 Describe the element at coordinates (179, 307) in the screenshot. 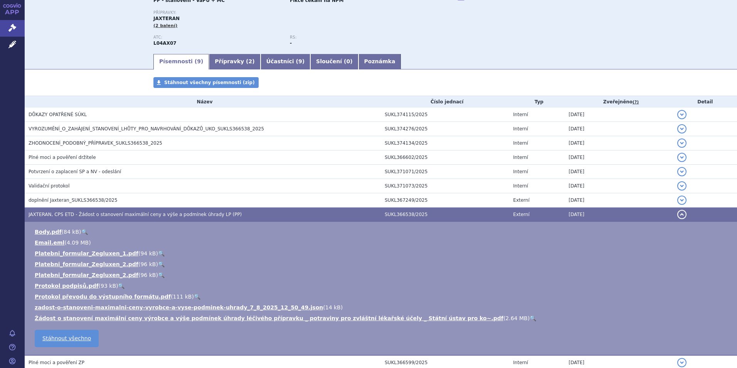

I see `a: zadost-o-stanoveni-maximalni-ceny-vyrobce-a-vyse-podminek-uhrady_7_8_2025_12_50_49.json` at that location.